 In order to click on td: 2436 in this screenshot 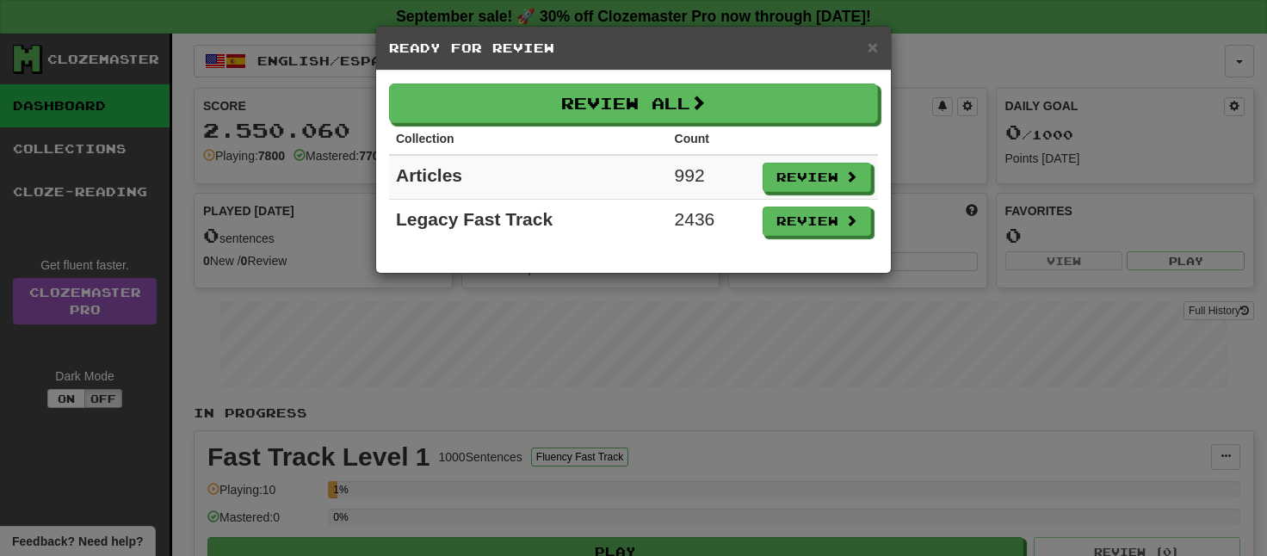, I will do `click(712, 221)`.